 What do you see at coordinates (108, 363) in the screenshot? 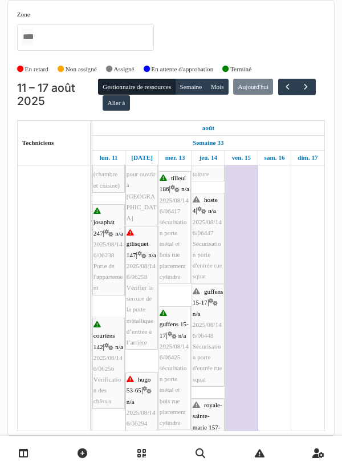
I see `span: 2025/08/146/06256` at bounding box center [108, 363].